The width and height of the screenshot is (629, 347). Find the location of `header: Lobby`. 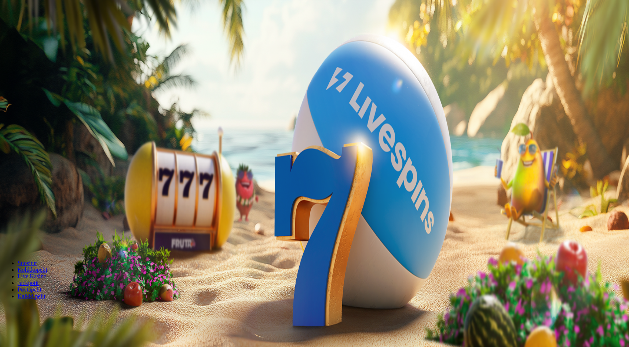

header: Lobby is located at coordinates (314, 280).